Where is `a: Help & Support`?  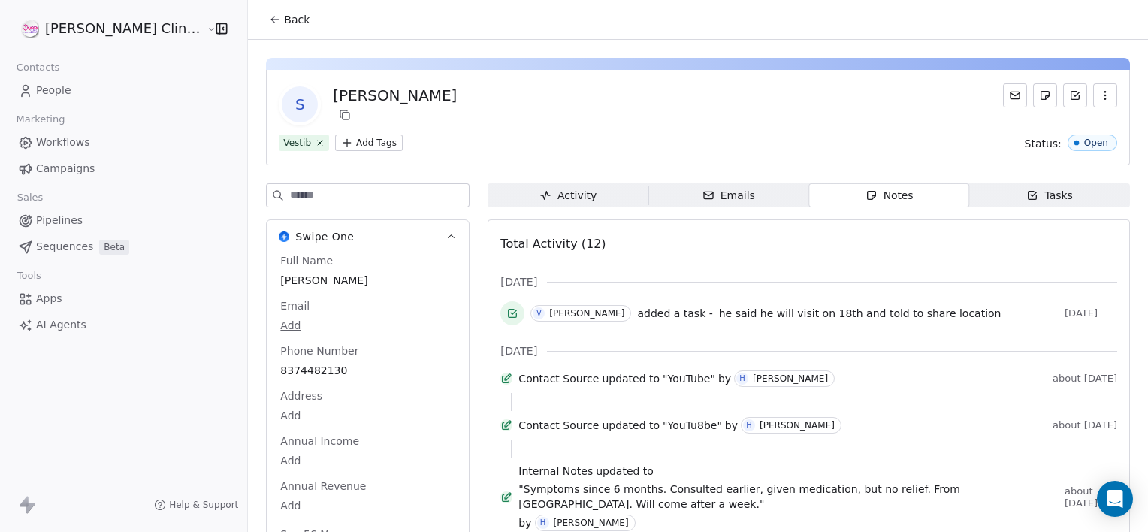
a: Help & Support is located at coordinates (196, 505).